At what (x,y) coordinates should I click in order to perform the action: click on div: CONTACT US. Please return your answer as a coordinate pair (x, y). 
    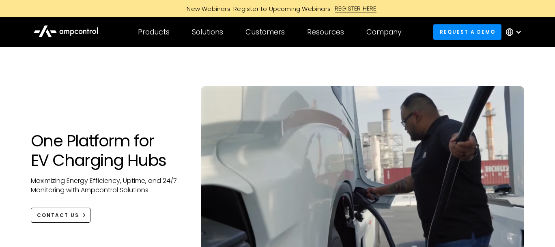
    Looking at the image, I should click on (58, 216).